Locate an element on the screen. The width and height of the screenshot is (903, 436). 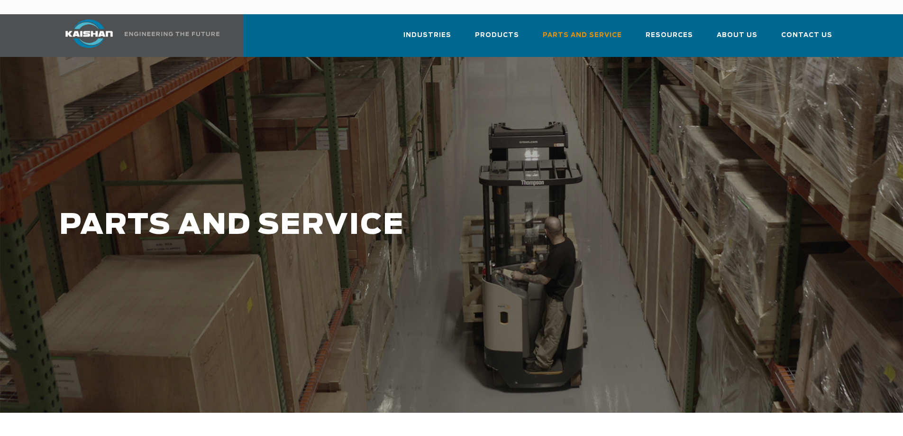
img: Engineering the future is located at coordinates (172, 34).